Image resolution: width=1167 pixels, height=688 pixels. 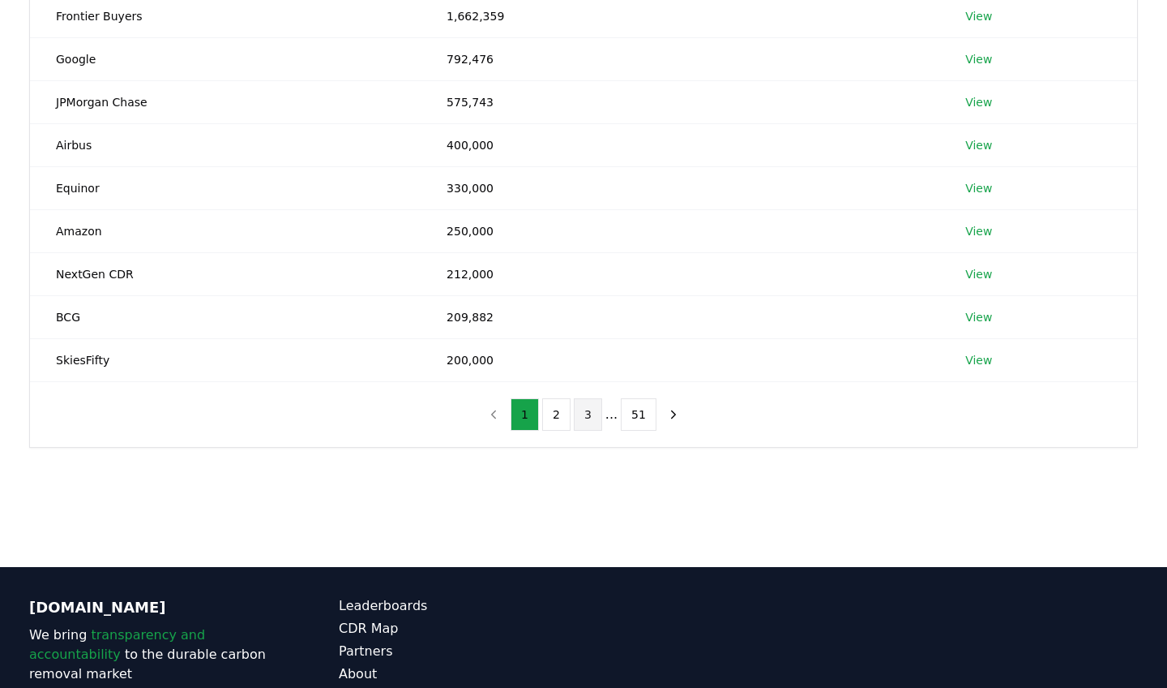 What do you see at coordinates (117, 644) in the screenshot?
I see `span: transparency and accountability` at bounding box center [117, 644].